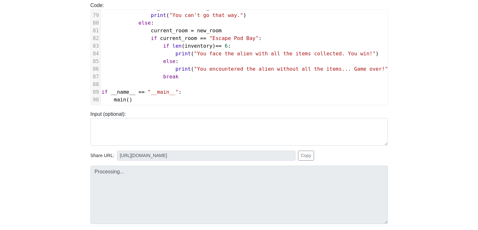 The image size is (478, 230). What do you see at coordinates (291, 69) in the screenshot?
I see `span: "You encountered the alien without all the items... Game over!"` at bounding box center [291, 69].